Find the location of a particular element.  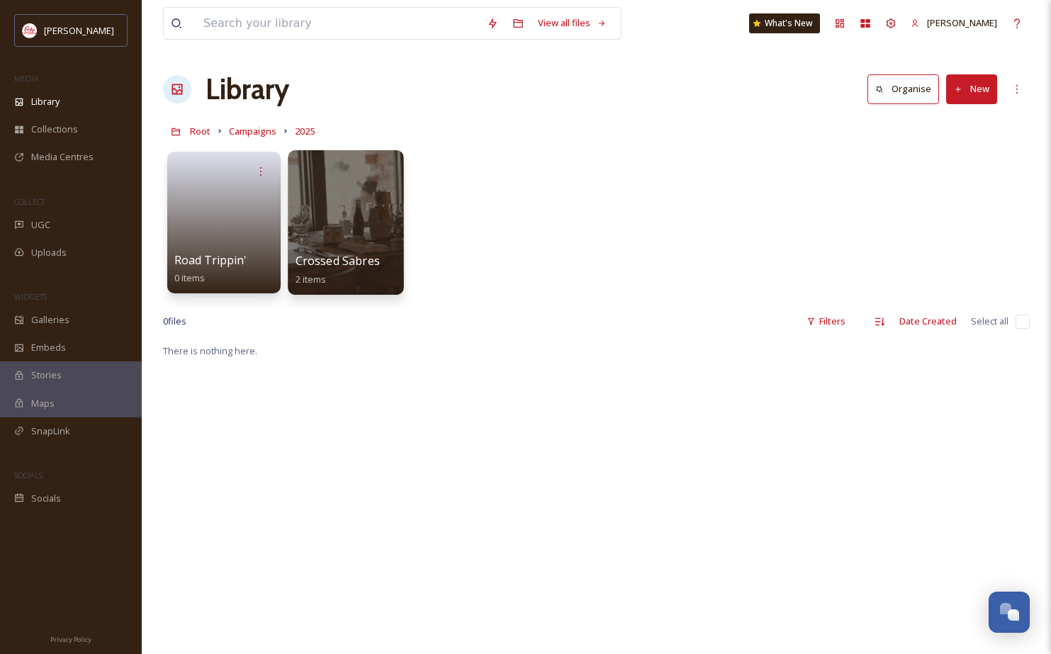

a: Privacy Policy is located at coordinates (71, 638).